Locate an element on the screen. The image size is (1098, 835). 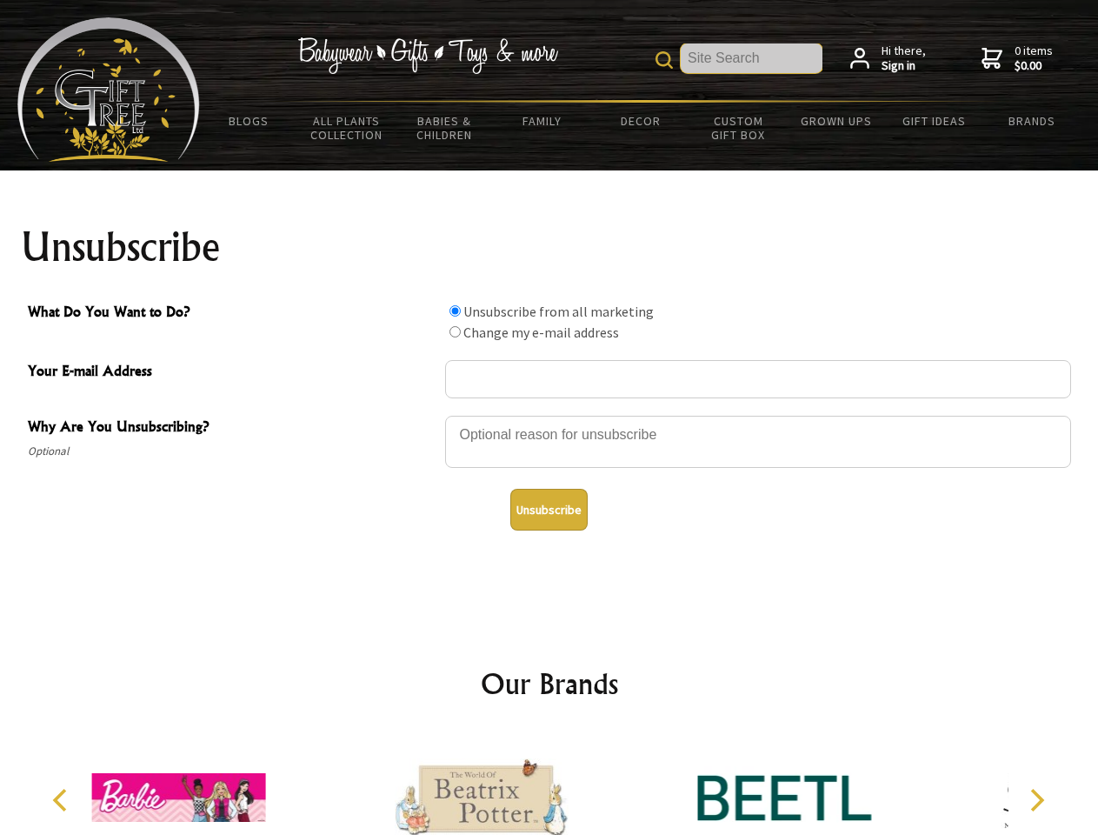
button: Unsubscribe is located at coordinates (549, 509).